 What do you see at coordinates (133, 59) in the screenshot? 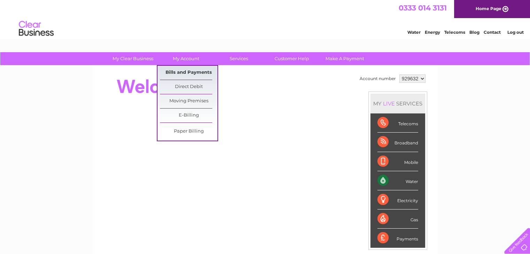
I see `a: My Clear Business` at bounding box center [133, 59].